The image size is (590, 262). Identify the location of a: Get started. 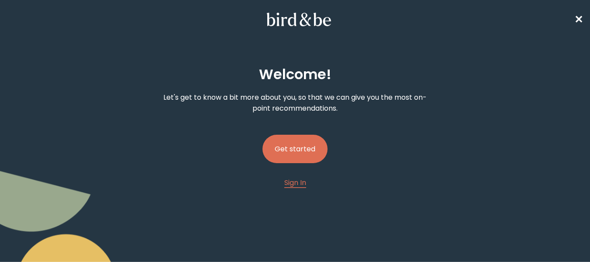
(295, 149).